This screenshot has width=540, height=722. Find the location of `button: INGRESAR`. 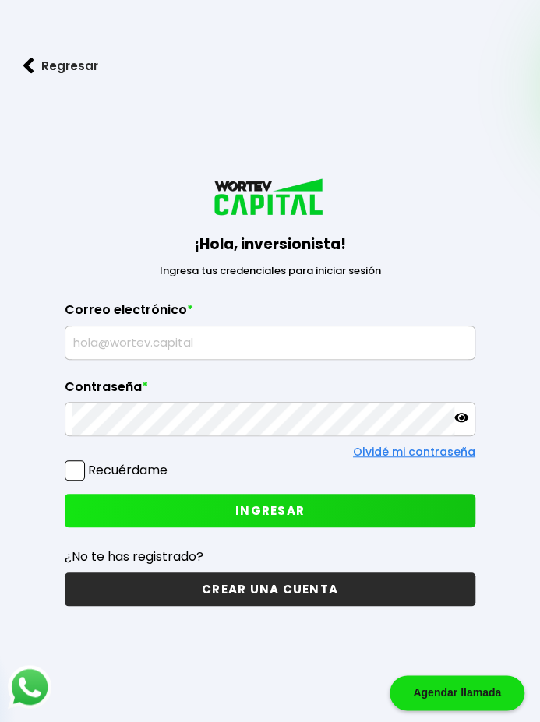

button: INGRESAR is located at coordinates (270, 510).